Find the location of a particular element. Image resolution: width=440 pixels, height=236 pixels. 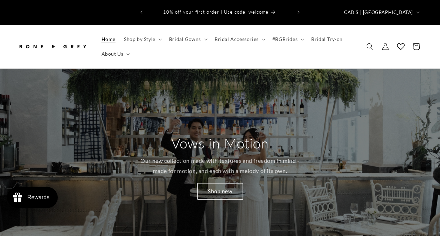

span: Bridal Try-on is located at coordinates (327, 39).